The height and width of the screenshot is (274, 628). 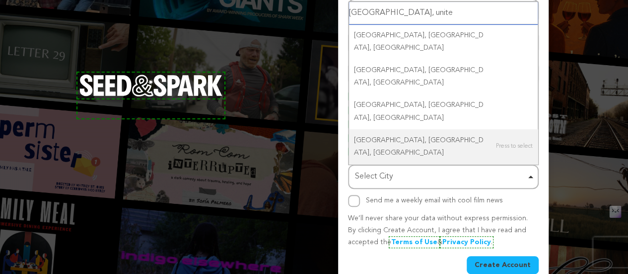 I want to click on div: Select City, so click(x=440, y=176).